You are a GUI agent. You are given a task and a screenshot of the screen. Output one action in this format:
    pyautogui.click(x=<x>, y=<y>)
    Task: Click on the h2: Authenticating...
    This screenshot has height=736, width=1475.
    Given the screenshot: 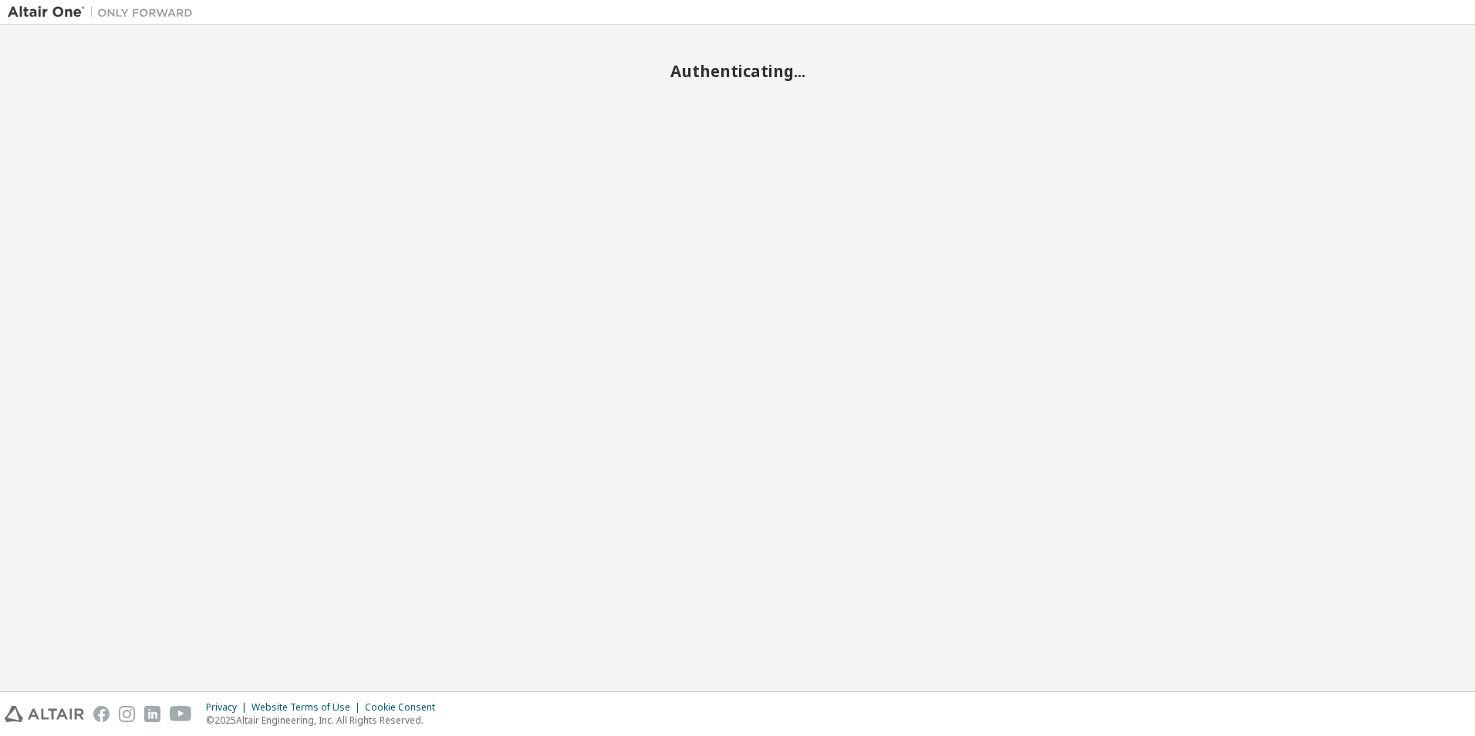 What is the action you would take?
    pyautogui.click(x=738, y=71)
    